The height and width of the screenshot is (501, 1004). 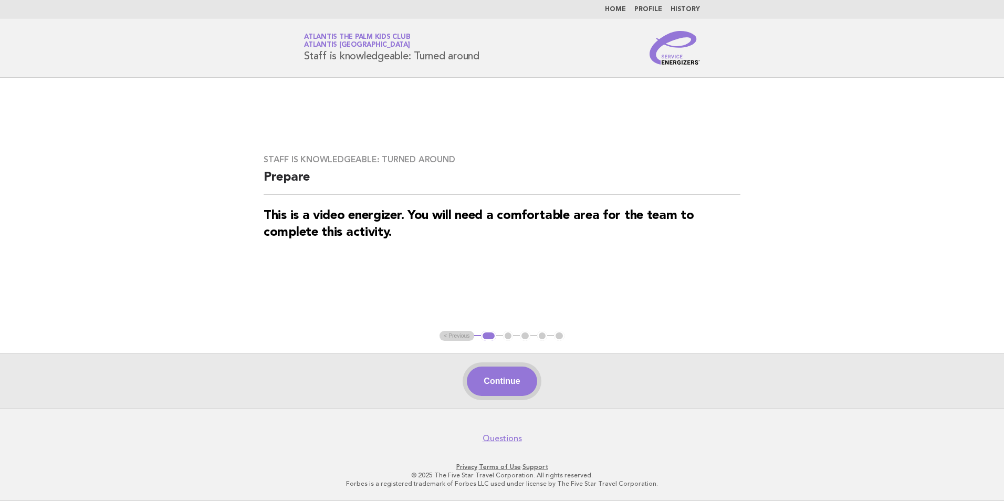 What do you see at coordinates (685, 9) in the screenshot?
I see `a: History` at bounding box center [685, 9].